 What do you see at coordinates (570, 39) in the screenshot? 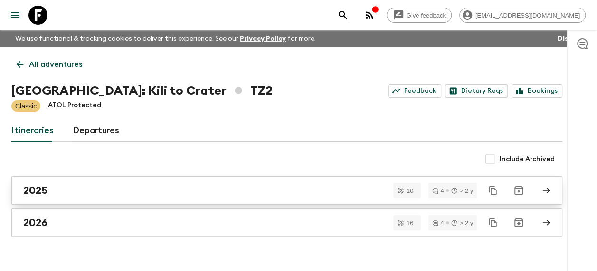
I see `button: Dismiss` at bounding box center [570, 39].